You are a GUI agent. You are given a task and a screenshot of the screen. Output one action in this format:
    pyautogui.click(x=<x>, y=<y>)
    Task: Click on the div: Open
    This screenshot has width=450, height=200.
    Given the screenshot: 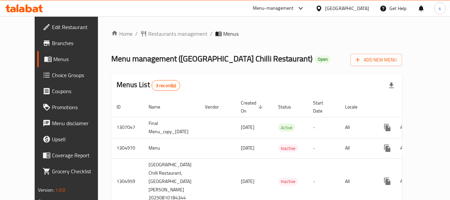 What is the action you would take?
    pyautogui.click(x=323, y=59)
    